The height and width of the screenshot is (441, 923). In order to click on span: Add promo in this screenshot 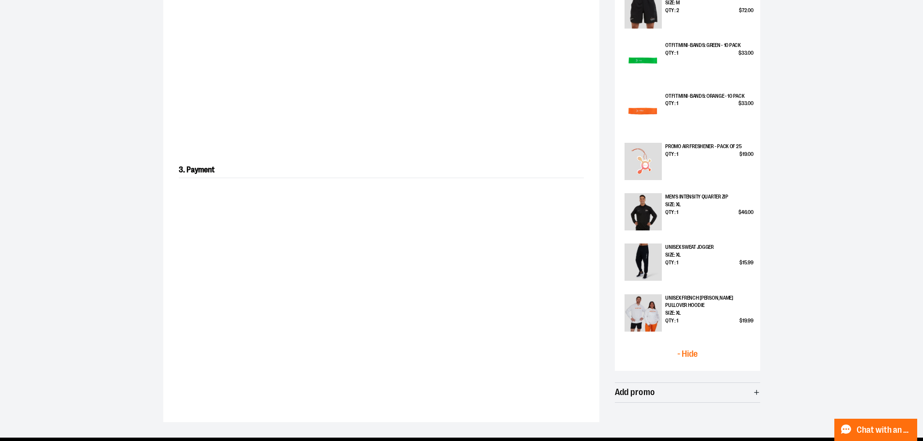, I will do `click(635, 392)`.